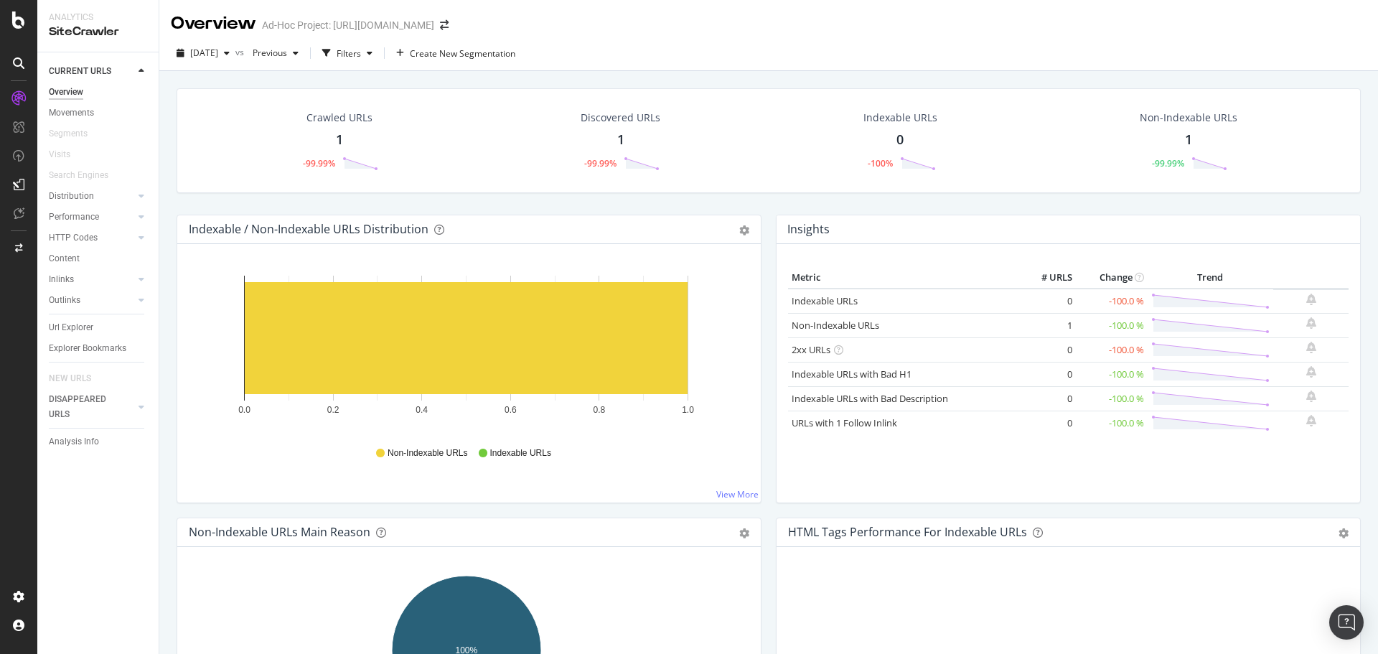  I want to click on h4: Insights, so click(808, 229).